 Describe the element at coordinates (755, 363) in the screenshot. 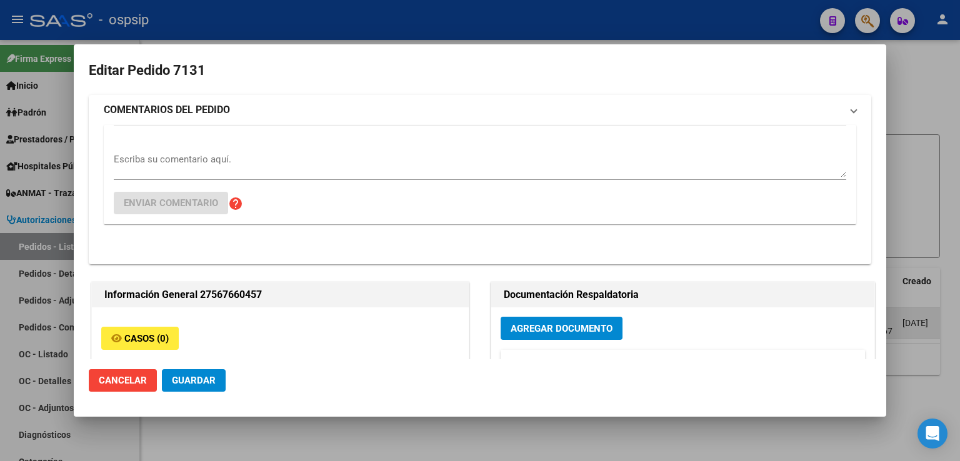

I see `datatable-header-cell: Subido` at that location.